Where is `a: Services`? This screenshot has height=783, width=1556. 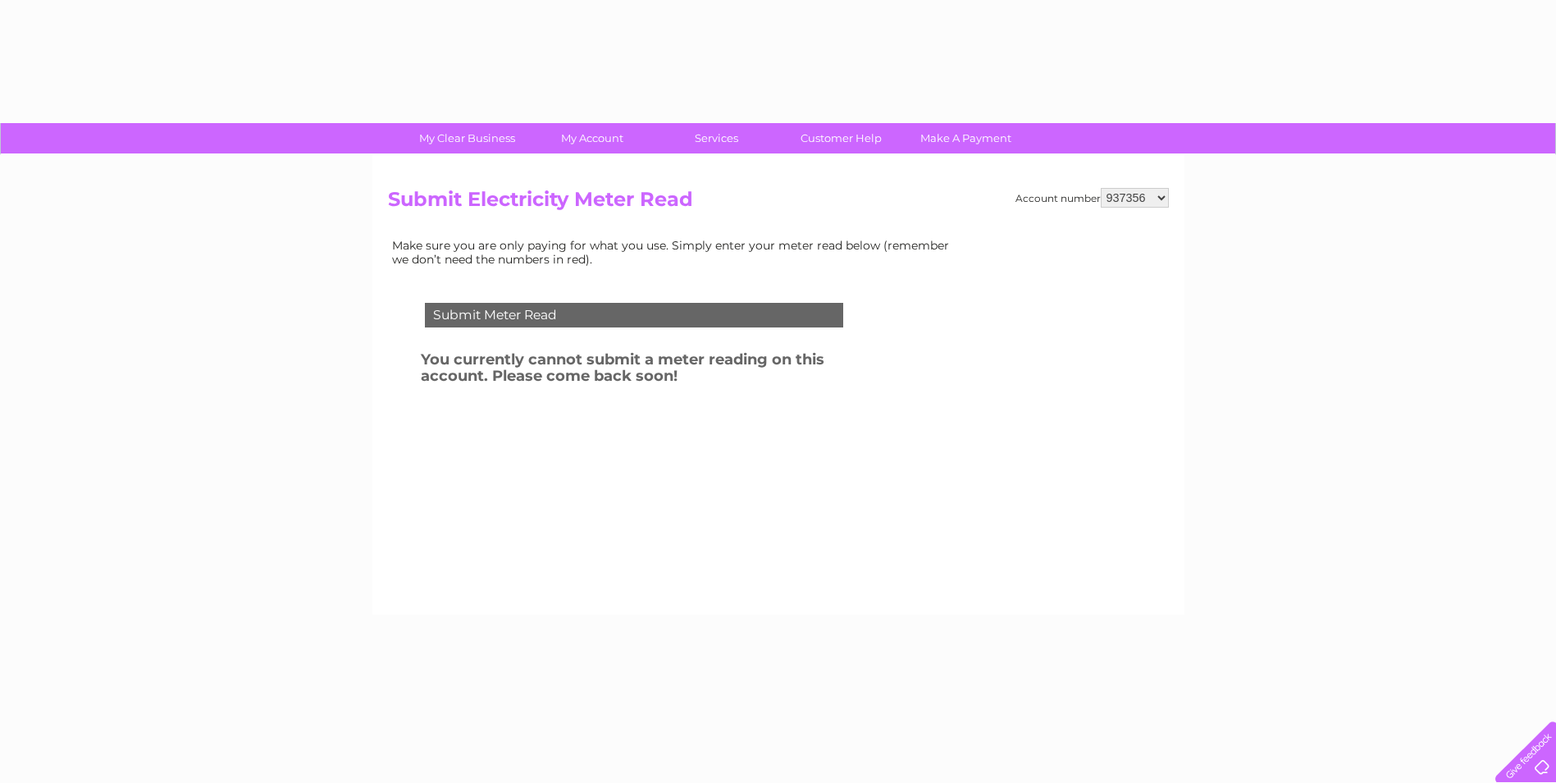 a: Services is located at coordinates (716, 138).